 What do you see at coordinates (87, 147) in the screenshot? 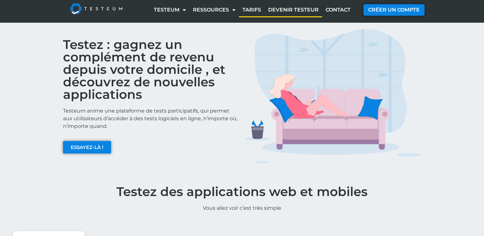
I see `a: ESSAYEZ-LÀ !` at bounding box center [87, 147].